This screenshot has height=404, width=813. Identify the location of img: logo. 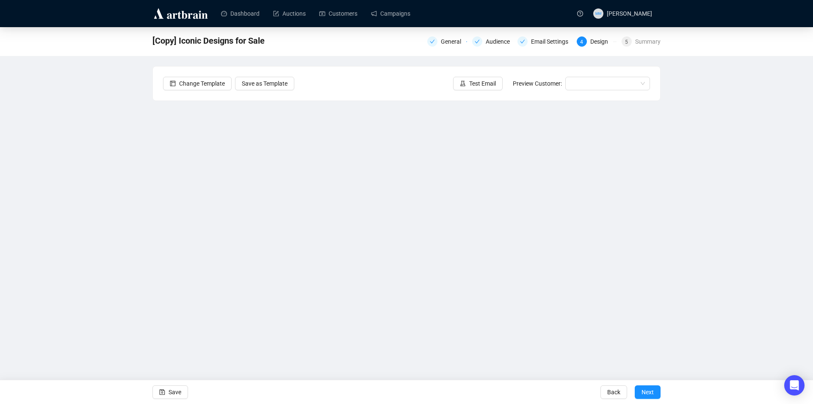
(181, 14).